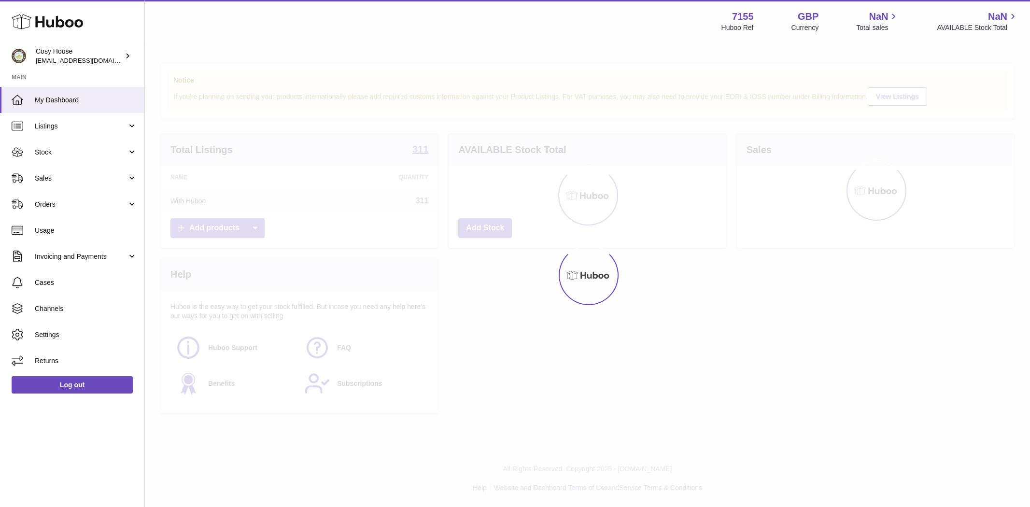 The width and height of the screenshot is (1030, 507). What do you see at coordinates (977, 28) in the screenshot?
I see `span: AVAILABLE Stock Total` at bounding box center [977, 28].